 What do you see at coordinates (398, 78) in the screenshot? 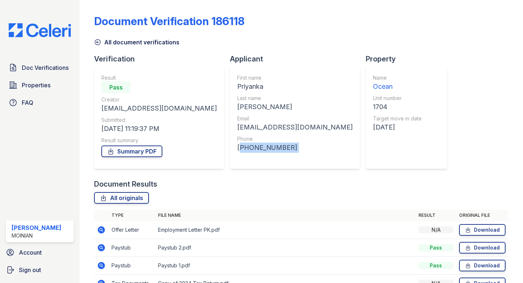
I see `div: Name` at bounding box center [398, 78].